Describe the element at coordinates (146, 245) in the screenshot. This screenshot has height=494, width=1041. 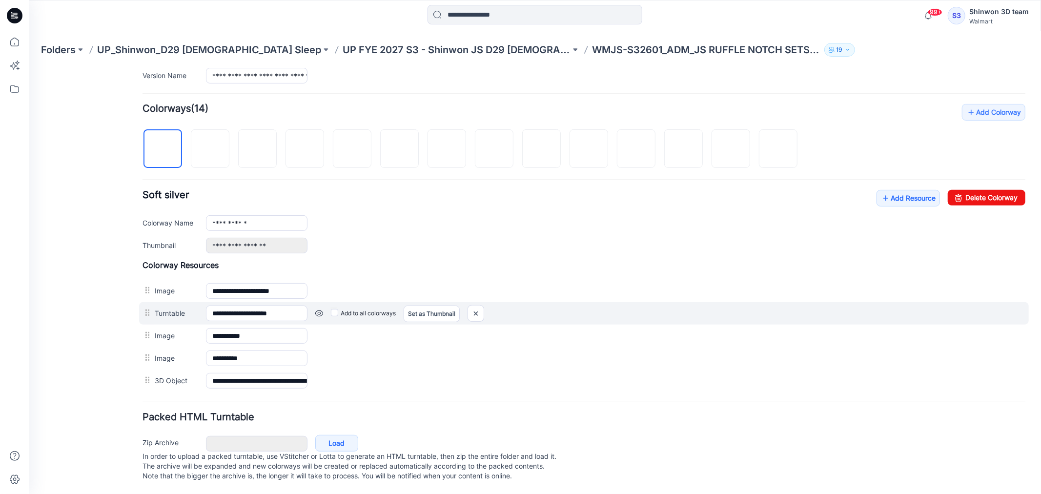
I see `label: Turntable` at that location.